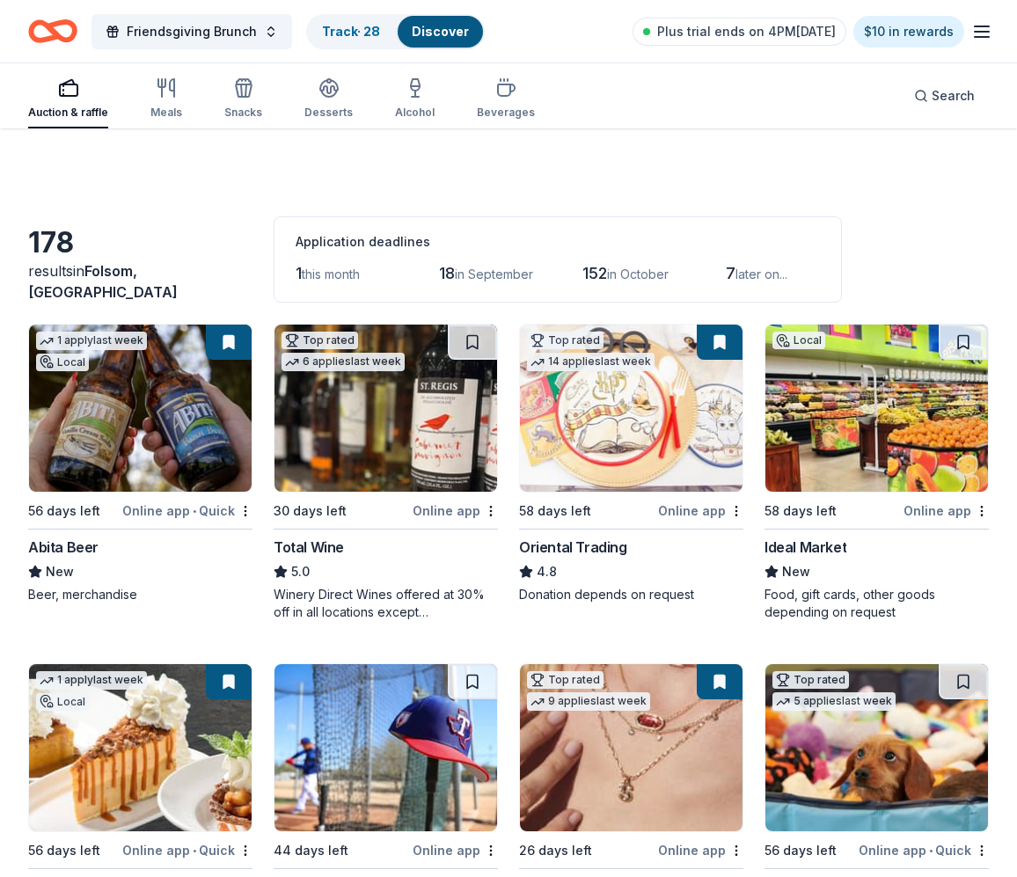 The width and height of the screenshot is (1017, 877). What do you see at coordinates (385, 748) in the screenshot?
I see `img: Image for Texas Rangers (In-Kind Donation)` at bounding box center [385, 748].